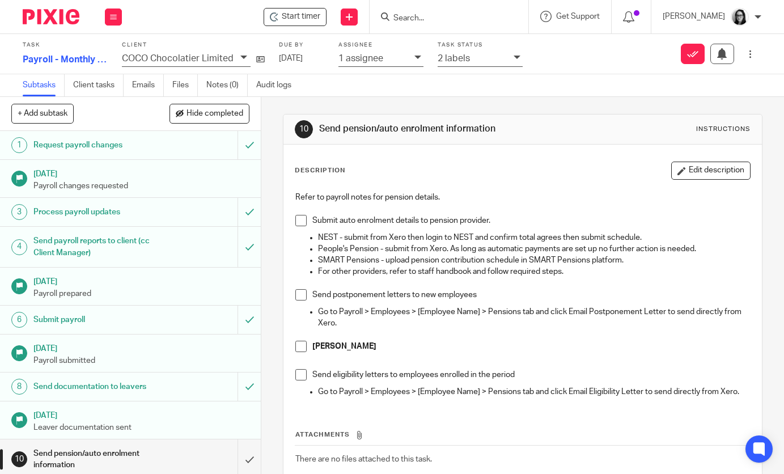 This screenshot has height=474, width=784. Describe the element at coordinates (141, 294) in the screenshot. I see `p: Payroll prepared` at that location.